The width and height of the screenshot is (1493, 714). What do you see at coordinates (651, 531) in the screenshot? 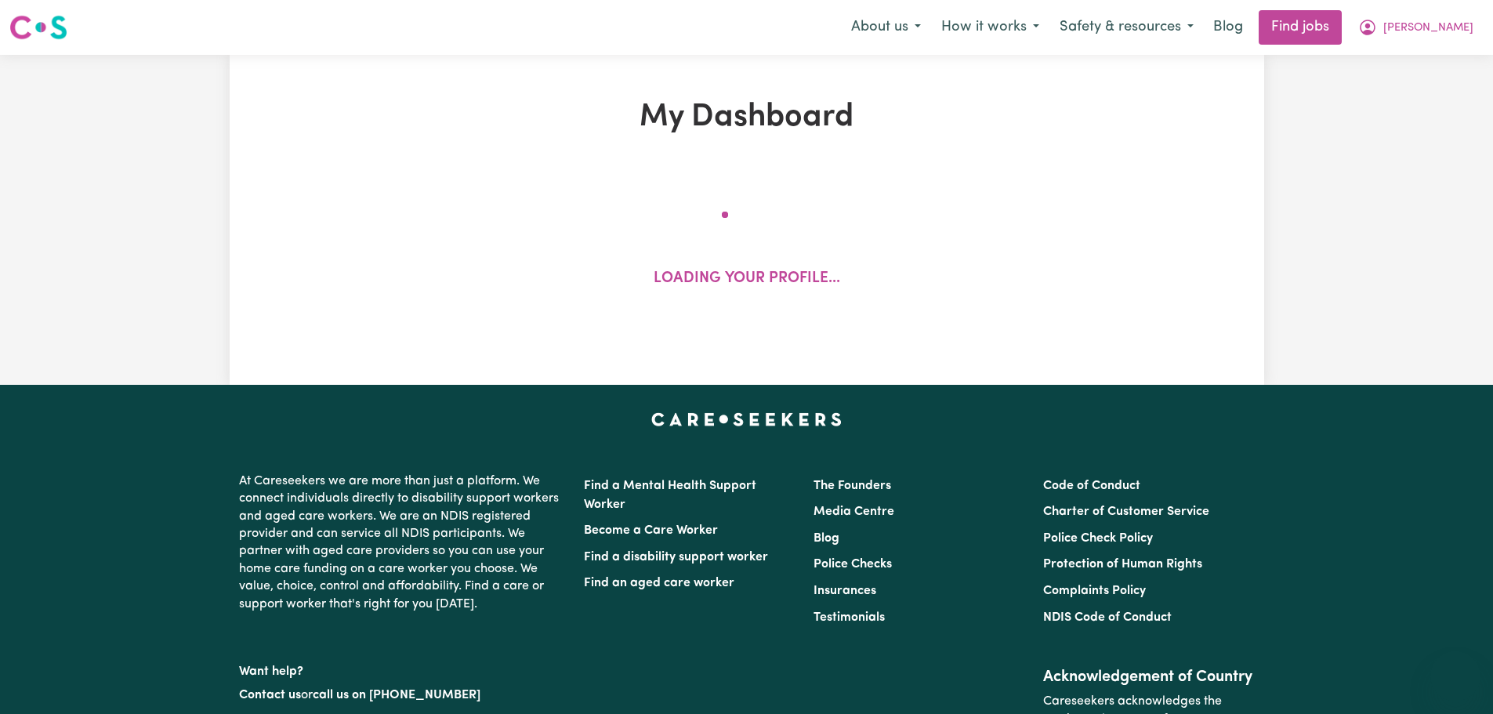
I see `a: Become a Care Worker` at bounding box center [651, 531].